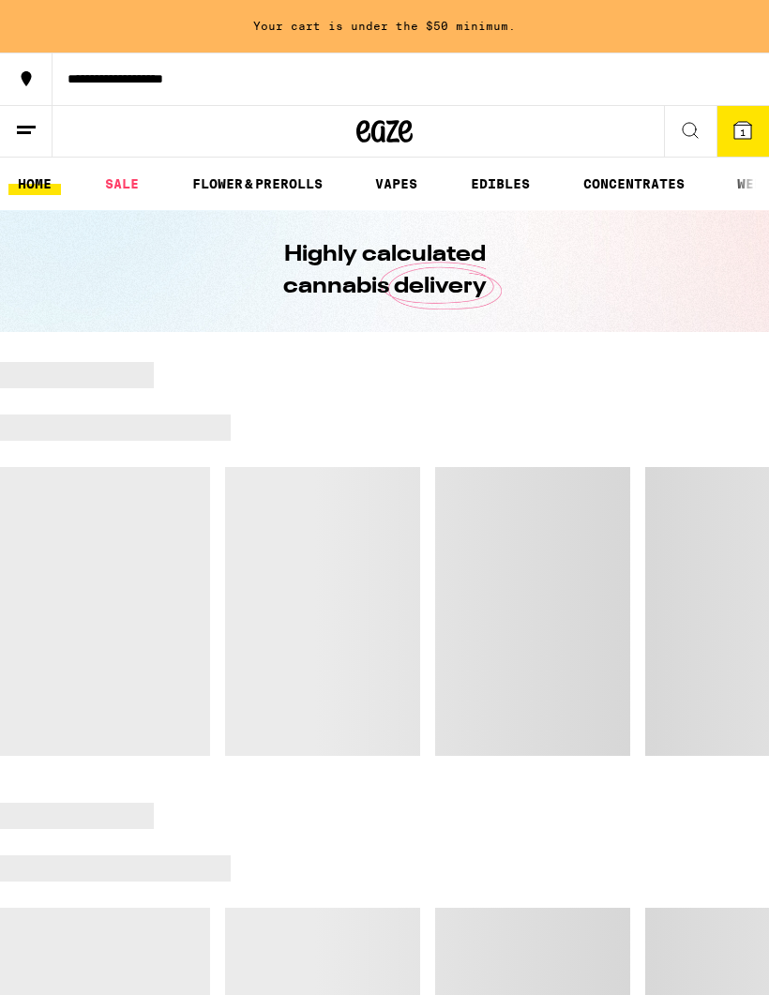  I want to click on h1: Highly calculated cannabis delivery, so click(384, 271).